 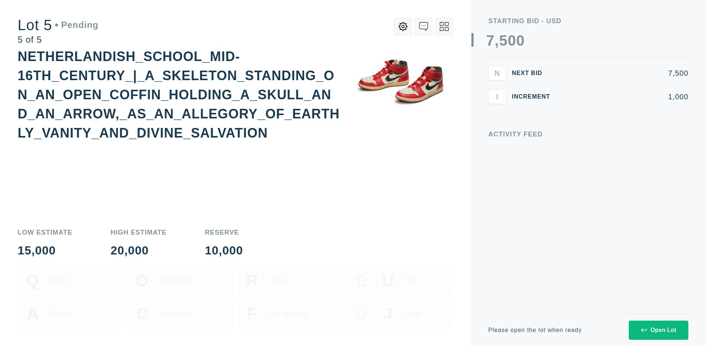 I want to click on div: Next Bid, so click(x=534, y=73).